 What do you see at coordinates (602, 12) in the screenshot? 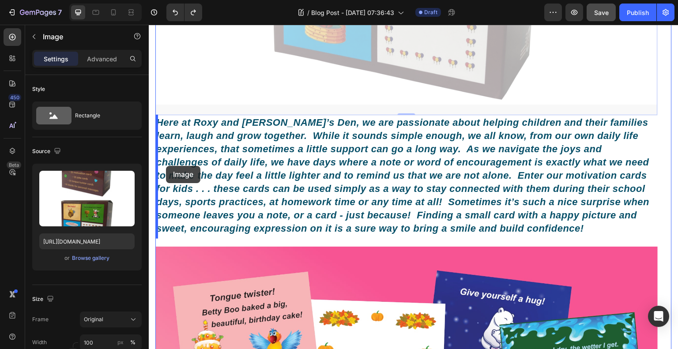
I see `button: Save` at bounding box center [602, 12].